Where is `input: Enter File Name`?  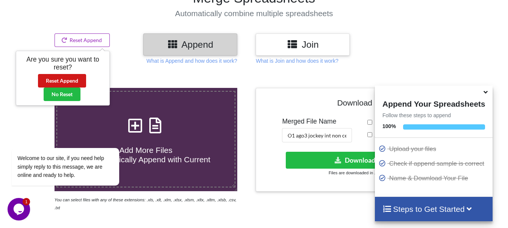 input: Enter File Name is located at coordinates (317, 135).